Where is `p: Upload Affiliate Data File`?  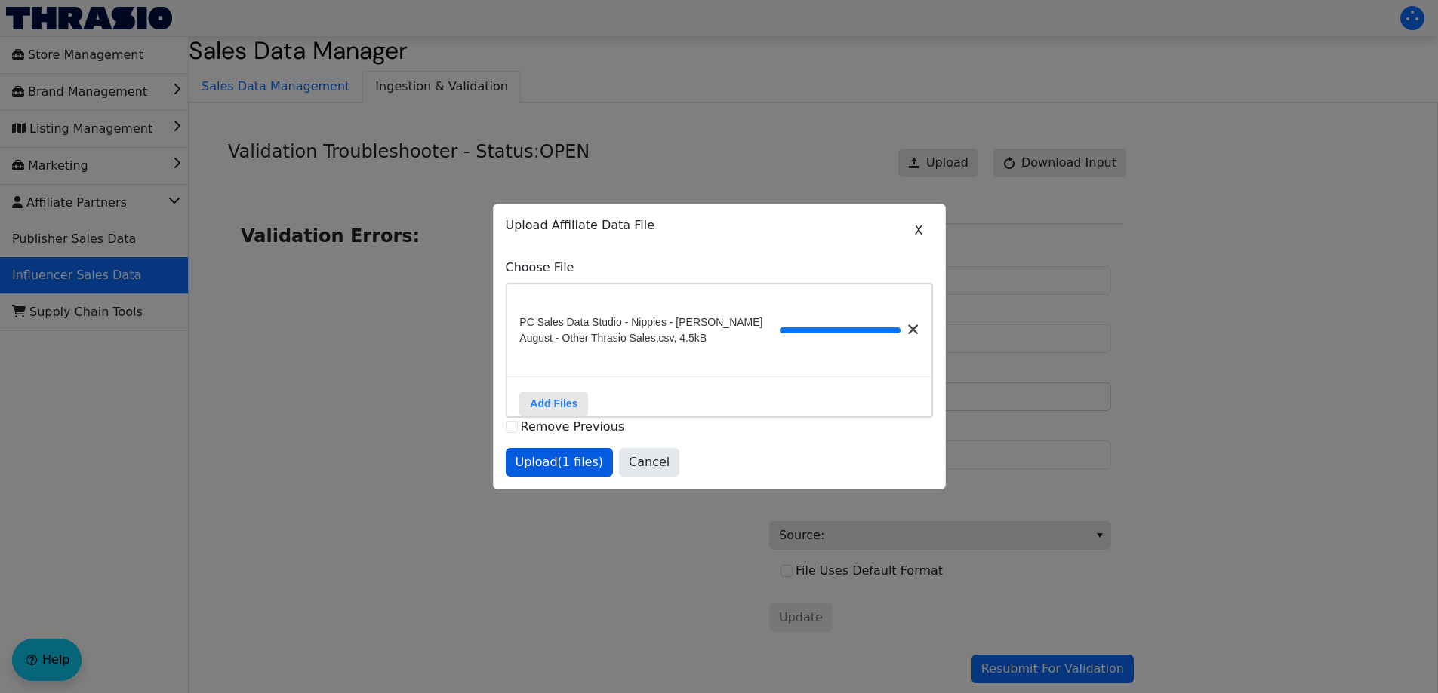 p: Upload Affiliate Data File is located at coordinates (719, 226).